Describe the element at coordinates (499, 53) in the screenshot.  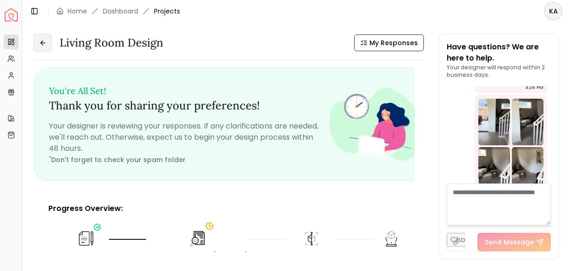
I see `p: Have questions? We are here to help.` at that location.